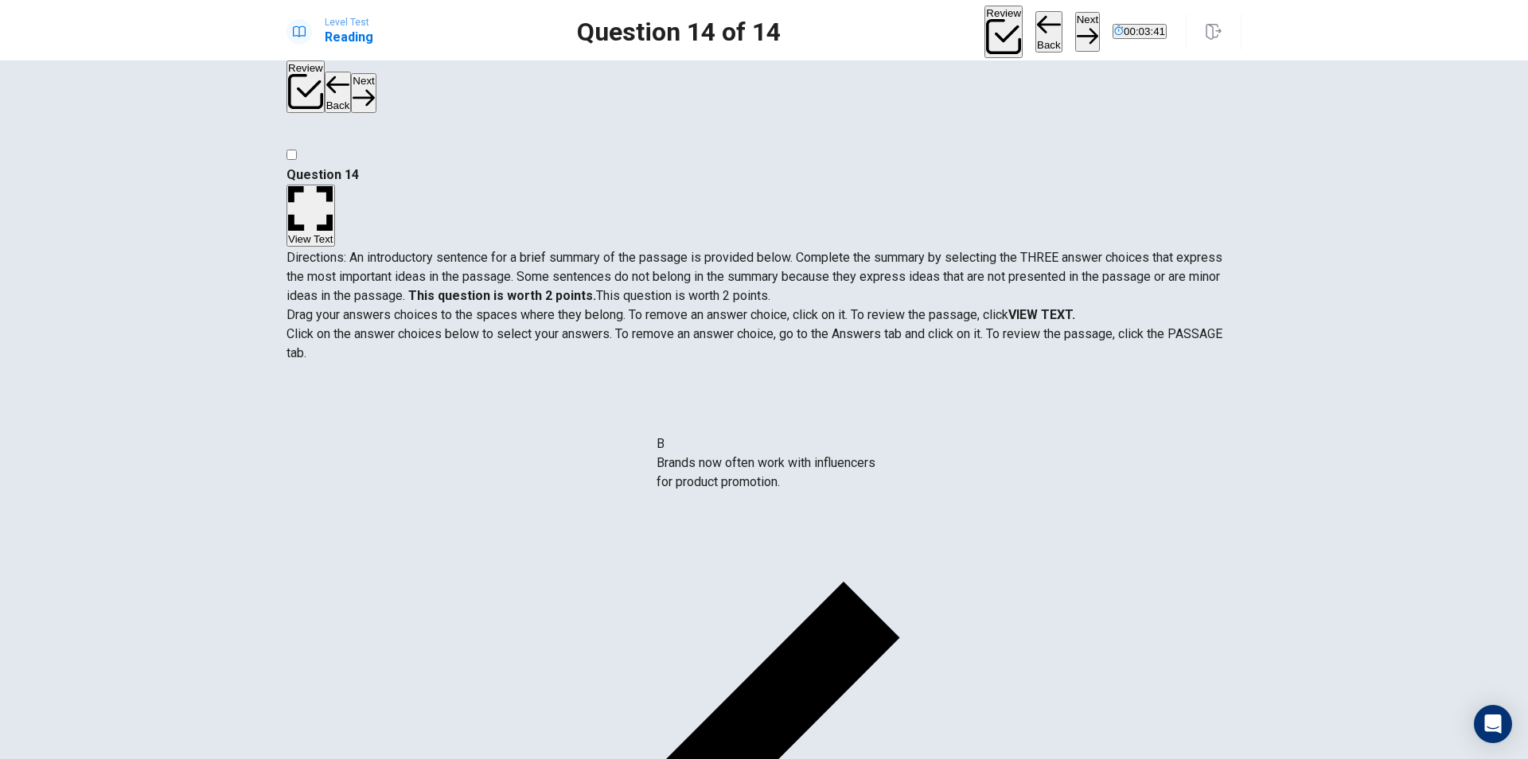 This screenshot has height=759, width=1528. What do you see at coordinates (349, 37) in the screenshot?
I see `h1: Reading` at bounding box center [349, 37].